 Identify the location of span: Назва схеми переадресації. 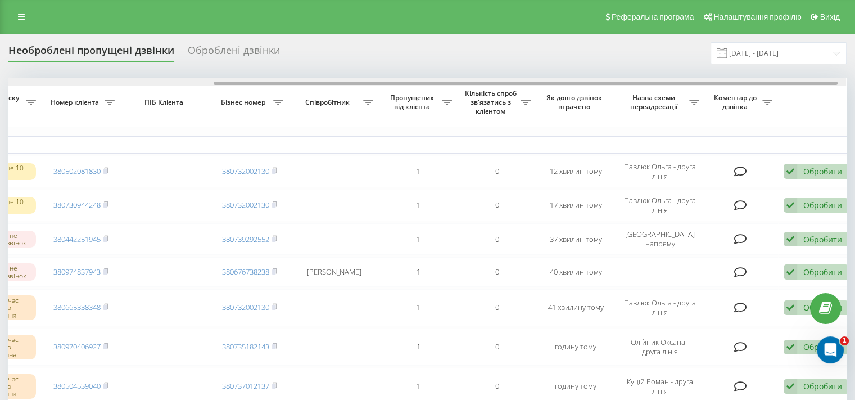
(655, 102).